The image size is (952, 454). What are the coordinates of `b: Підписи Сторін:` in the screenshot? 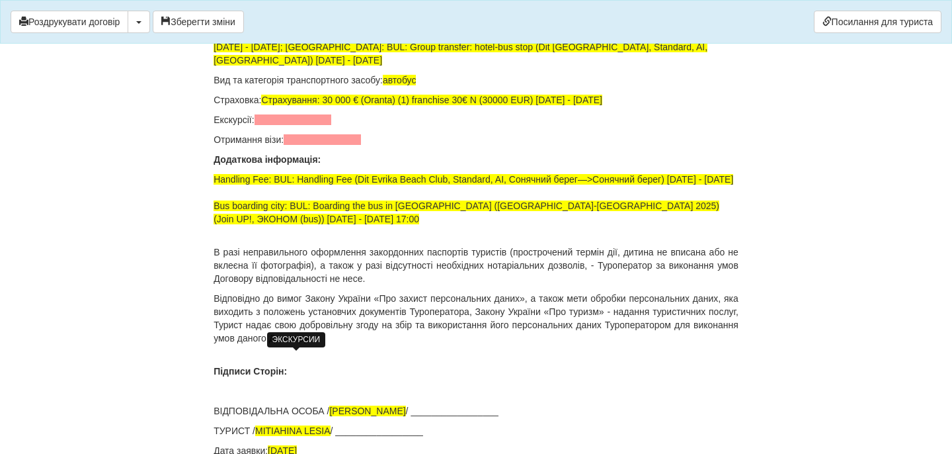 It's located at (250, 371).